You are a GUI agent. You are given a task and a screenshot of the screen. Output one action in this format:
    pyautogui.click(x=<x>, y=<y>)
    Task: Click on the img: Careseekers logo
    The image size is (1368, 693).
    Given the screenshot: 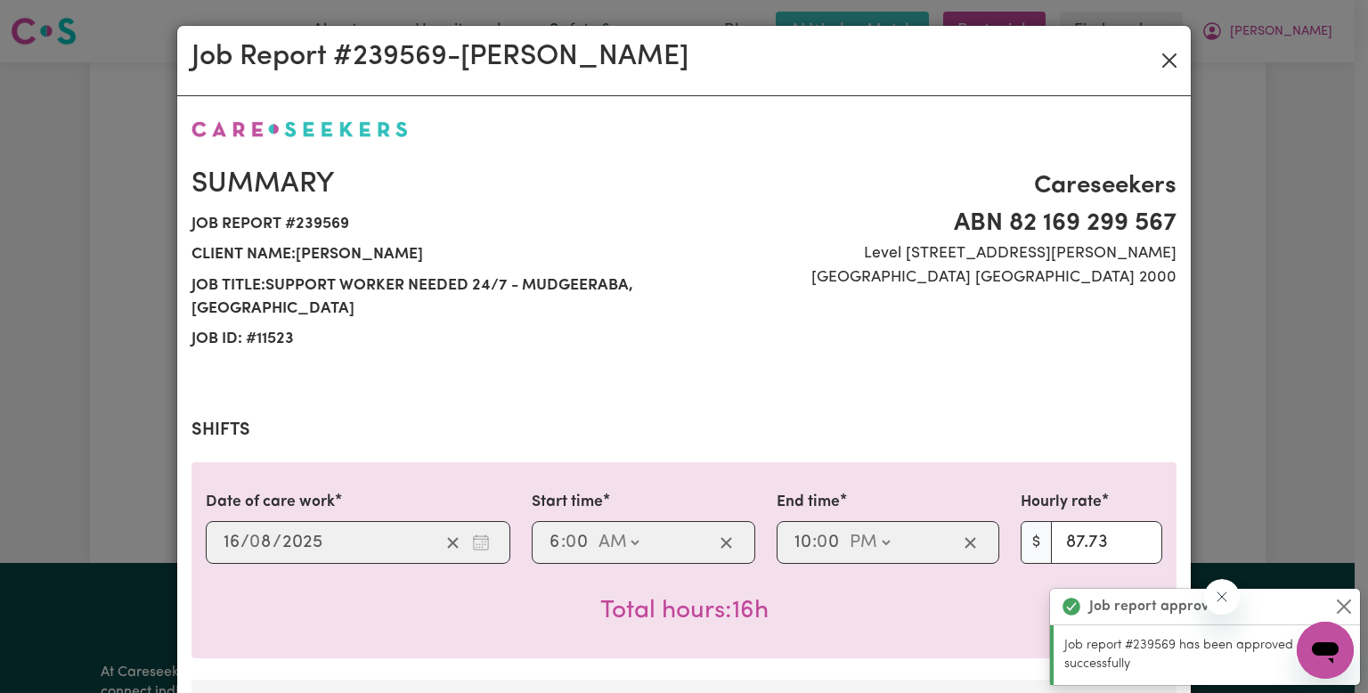 What is the action you would take?
    pyautogui.click(x=299, y=129)
    